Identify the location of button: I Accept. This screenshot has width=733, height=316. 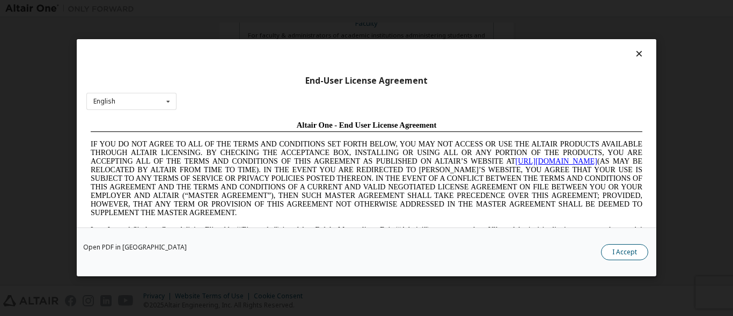
(624, 253).